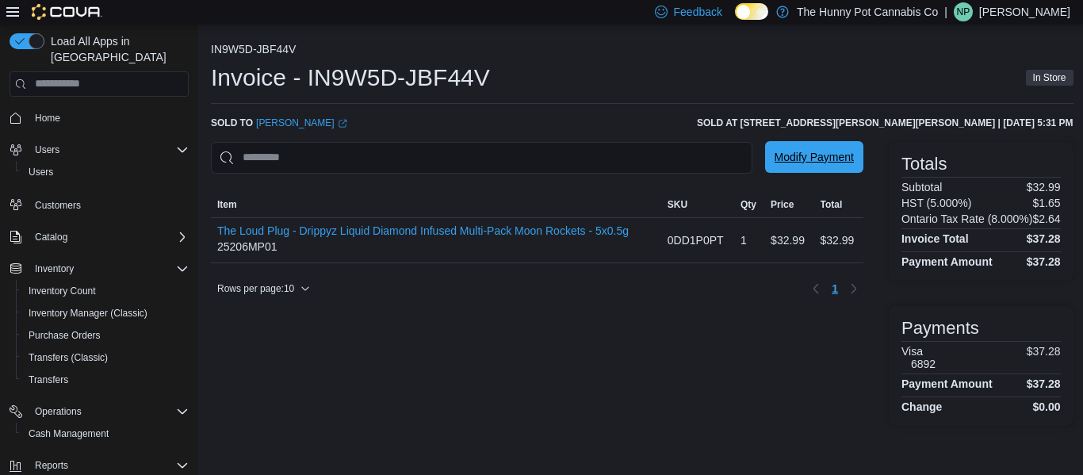 This screenshot has height=475, width=1083. I want to click on button: Purchase Orders, so click(105, 335).